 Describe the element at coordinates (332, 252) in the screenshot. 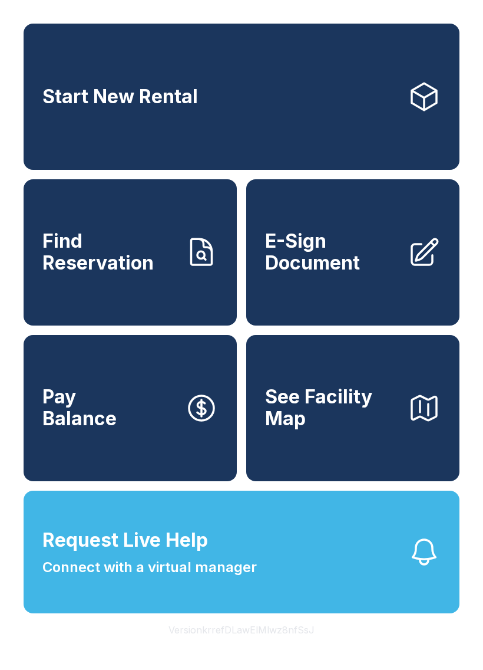

I see `span: E-Sign Document` at that location.